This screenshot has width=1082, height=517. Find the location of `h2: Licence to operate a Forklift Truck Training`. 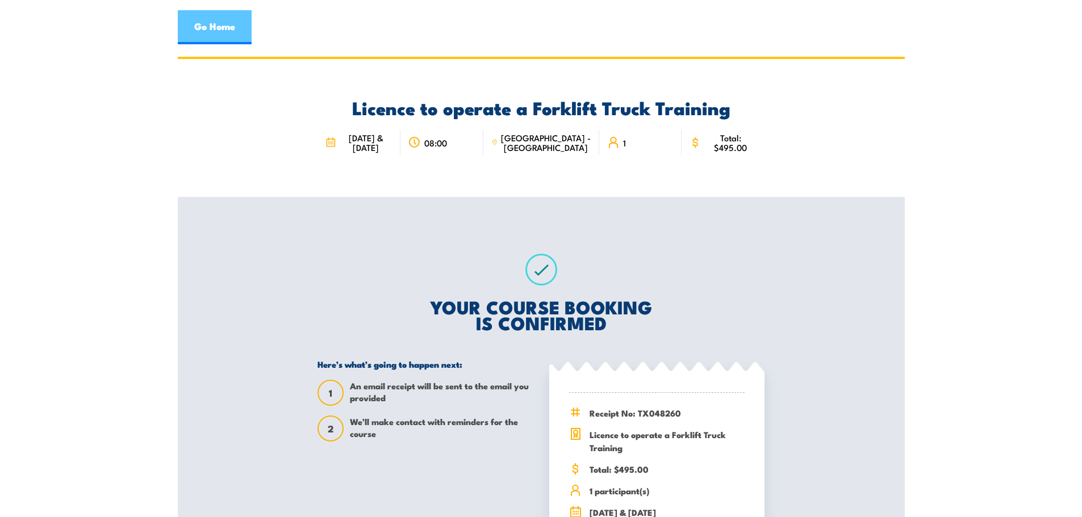

h2: Licence to operate a Forklift Truck Training is located at coordinates (540, 107).